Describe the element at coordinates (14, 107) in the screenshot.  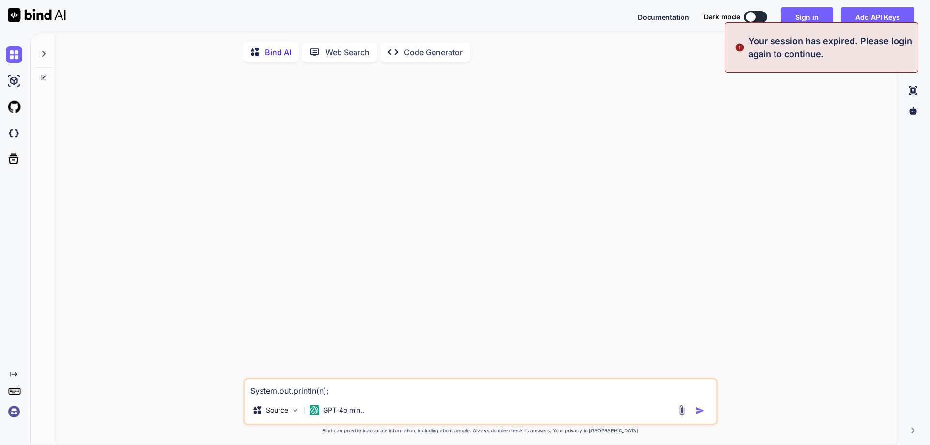
I see `img: githubLight` at that location.